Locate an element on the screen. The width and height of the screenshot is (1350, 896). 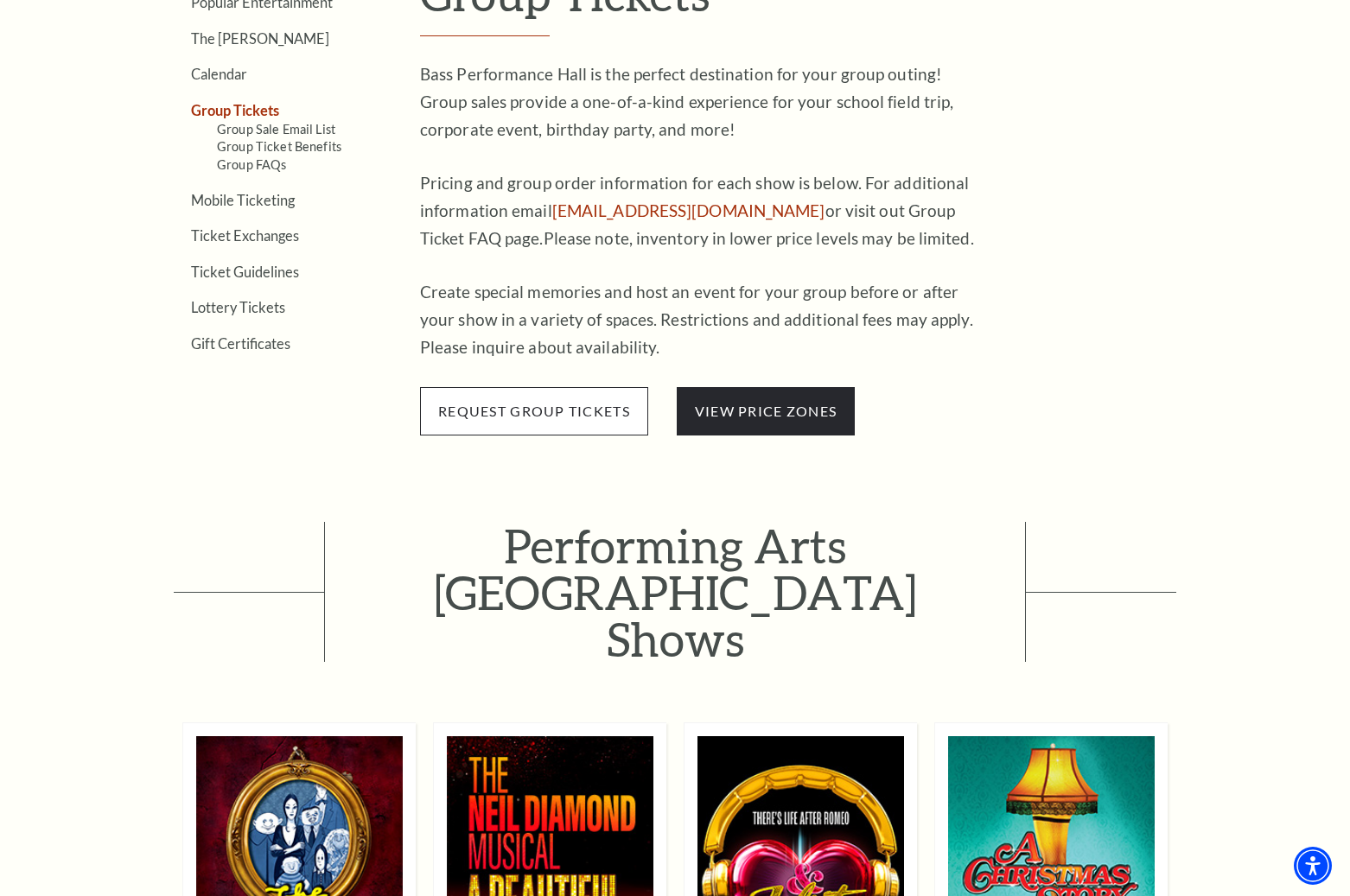
a: Lottery Tickets is located at coordinates (238, 306).